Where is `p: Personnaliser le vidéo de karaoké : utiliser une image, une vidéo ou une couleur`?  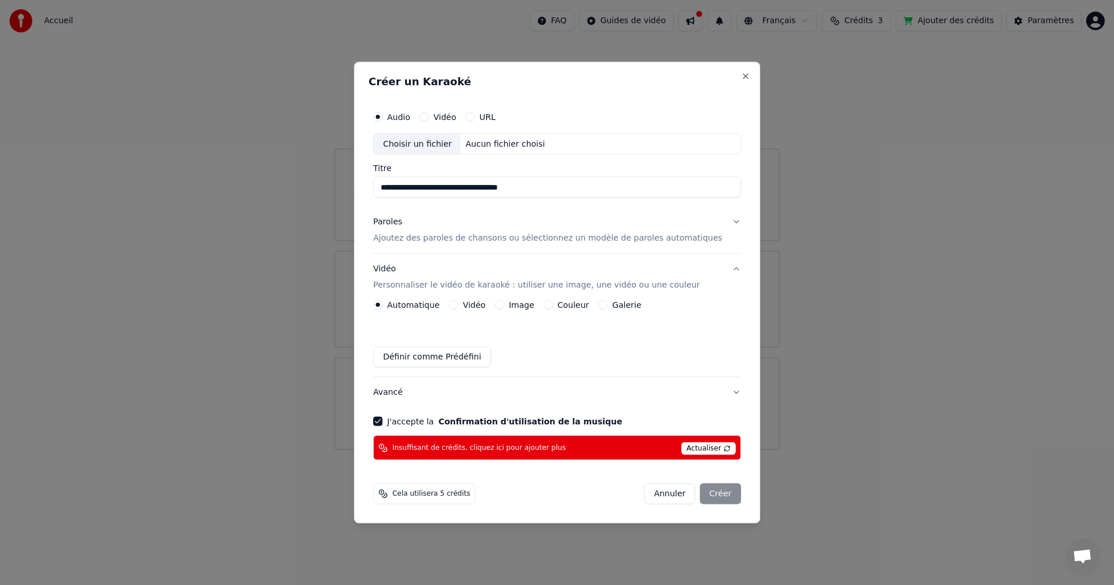
p: Personnaliser le vidéo de karaoké : utiliser une image, une vidéo ou une couleur is located at coordinates (536, 285).